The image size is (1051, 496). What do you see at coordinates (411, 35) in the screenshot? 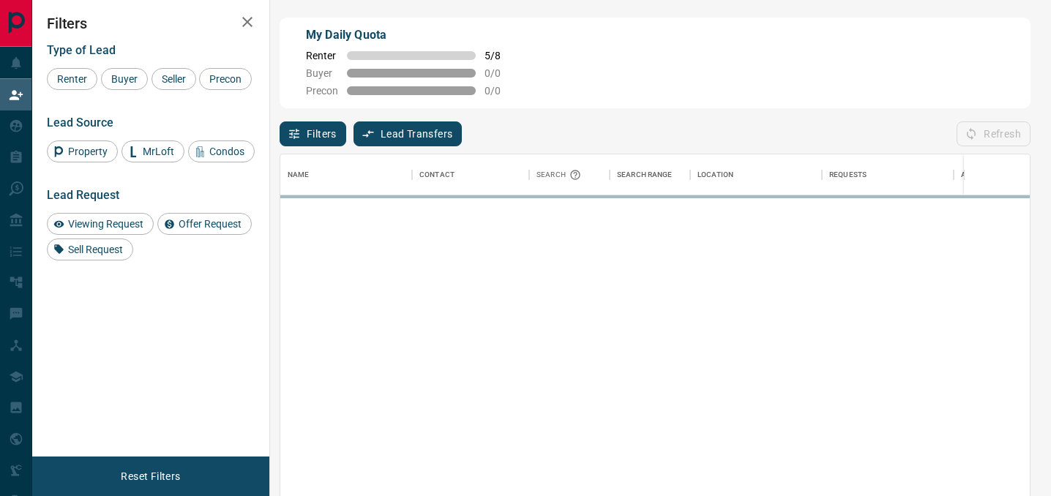
I see `p: My Daily Quota` at bounding box center [411, 35].